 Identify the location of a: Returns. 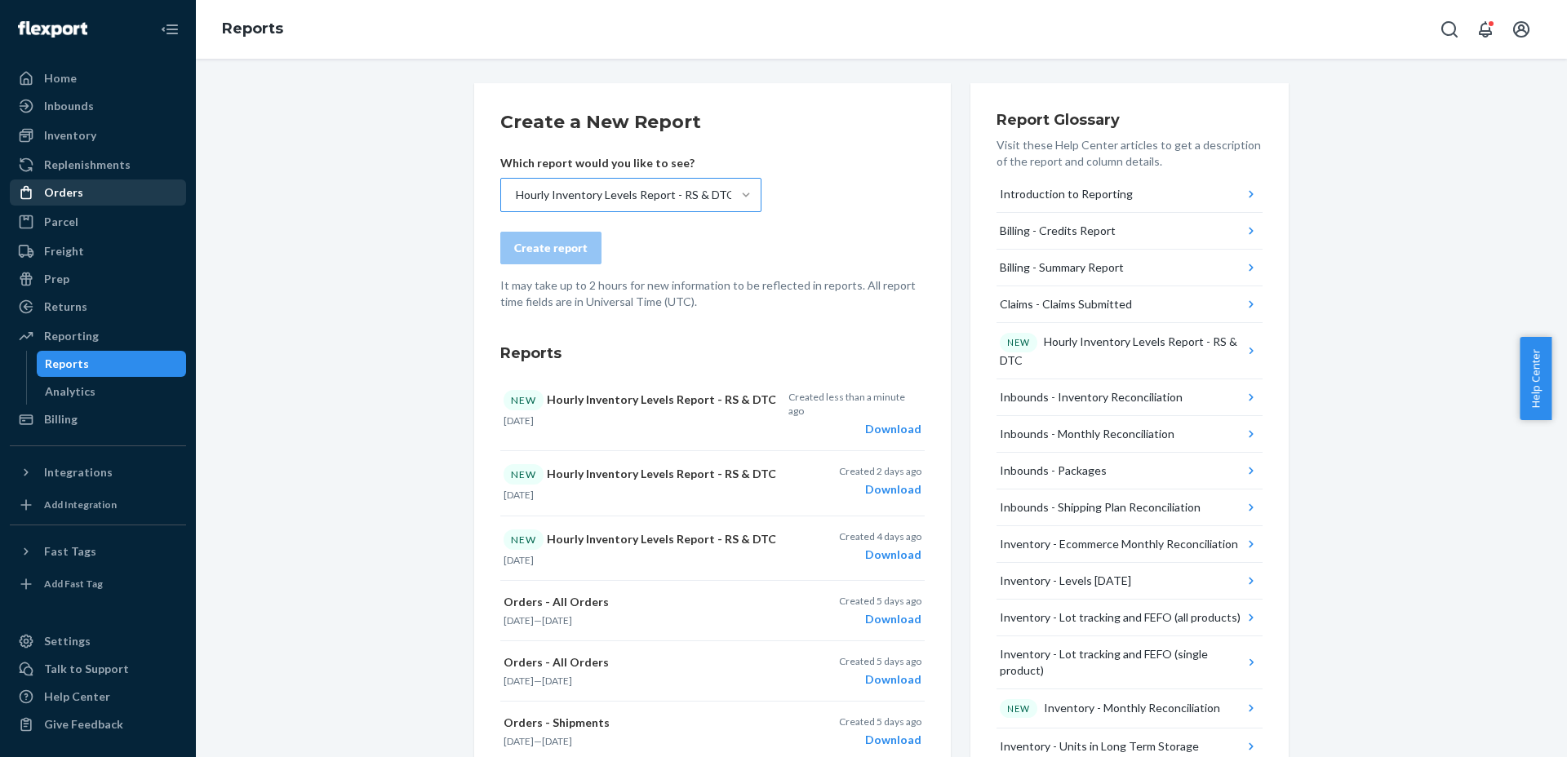
(98, 307).